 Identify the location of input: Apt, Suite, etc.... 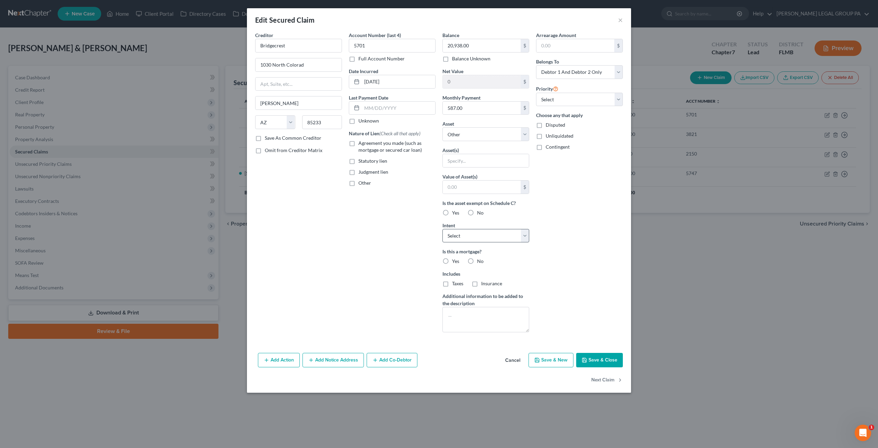
(298, 84).